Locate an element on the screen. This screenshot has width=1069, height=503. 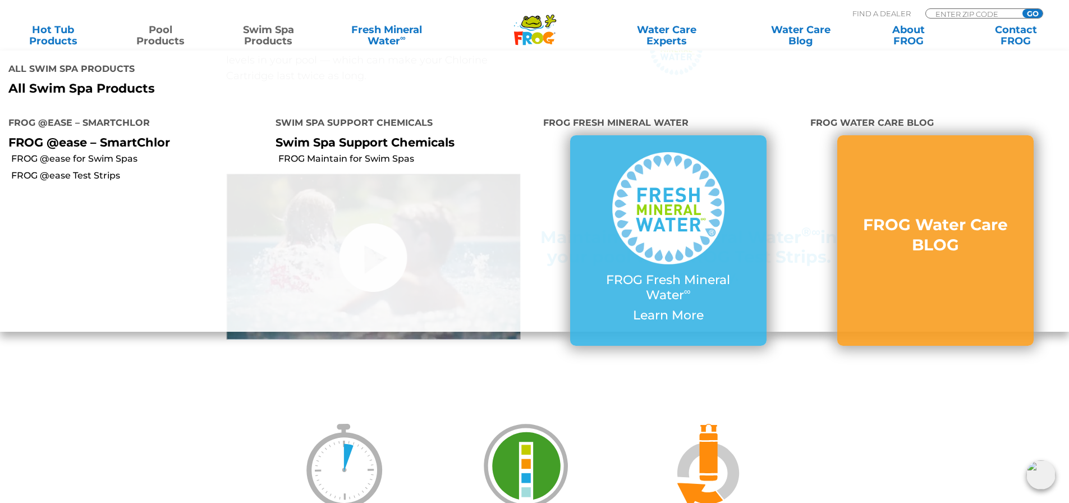
p: FROG @ease – SmartChlor is located at coordinates (134, 142).